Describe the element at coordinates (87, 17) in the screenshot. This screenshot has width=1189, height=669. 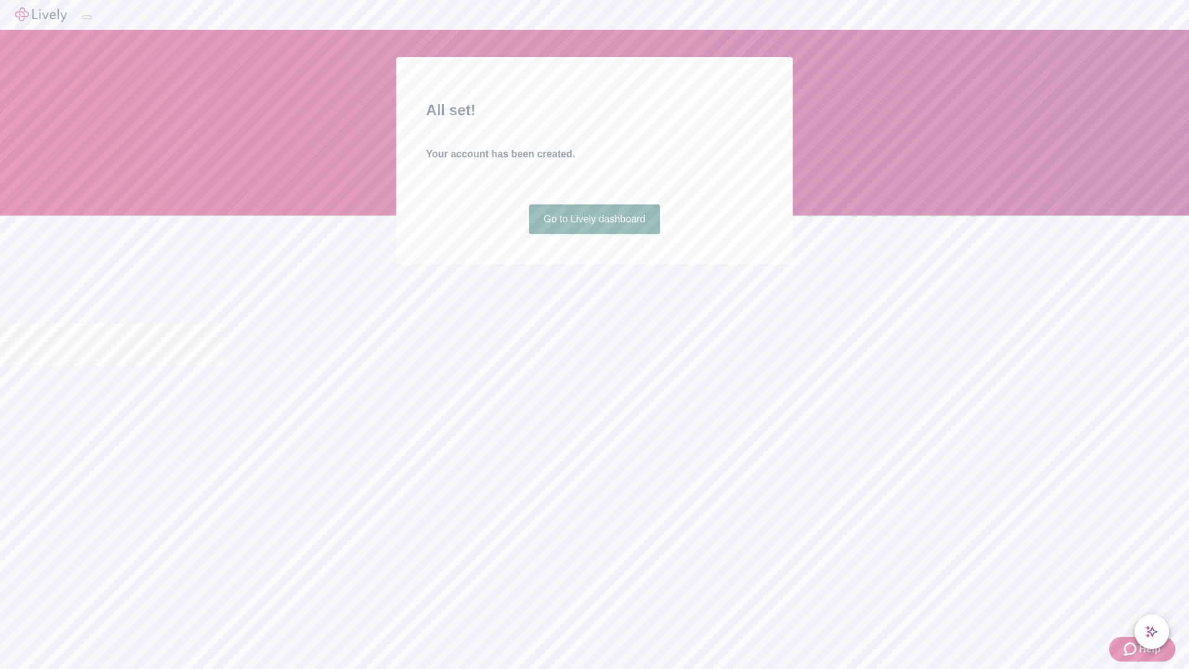
I see `button: Log out` at that location.